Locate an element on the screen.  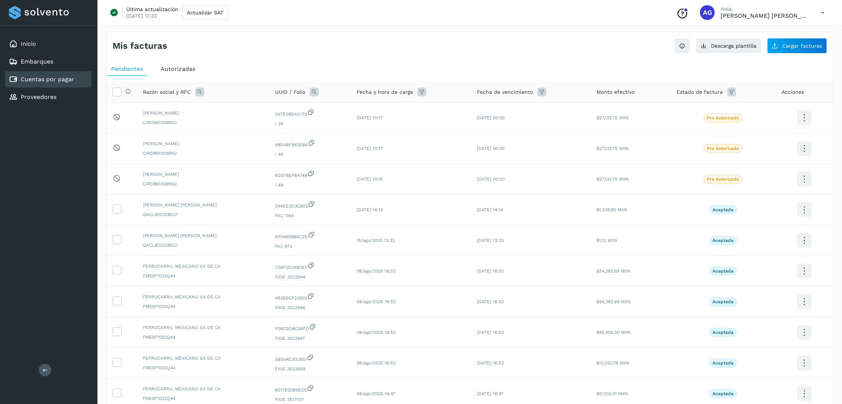
span: Razón social y RFC is located at coordinates (167, 92).